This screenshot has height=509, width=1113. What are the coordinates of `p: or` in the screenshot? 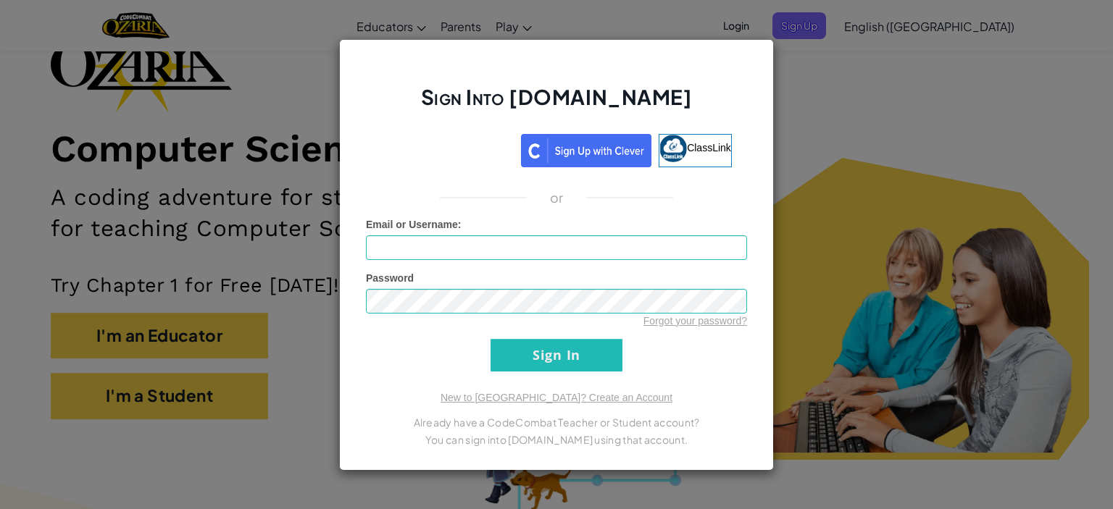 It's located at (556, 198).